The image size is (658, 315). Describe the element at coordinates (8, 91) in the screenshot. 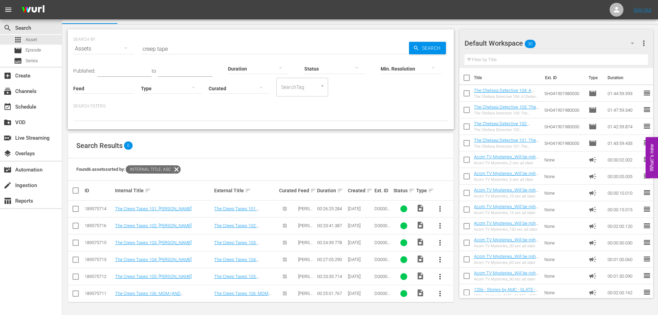

I see `span: Channels` at that location.